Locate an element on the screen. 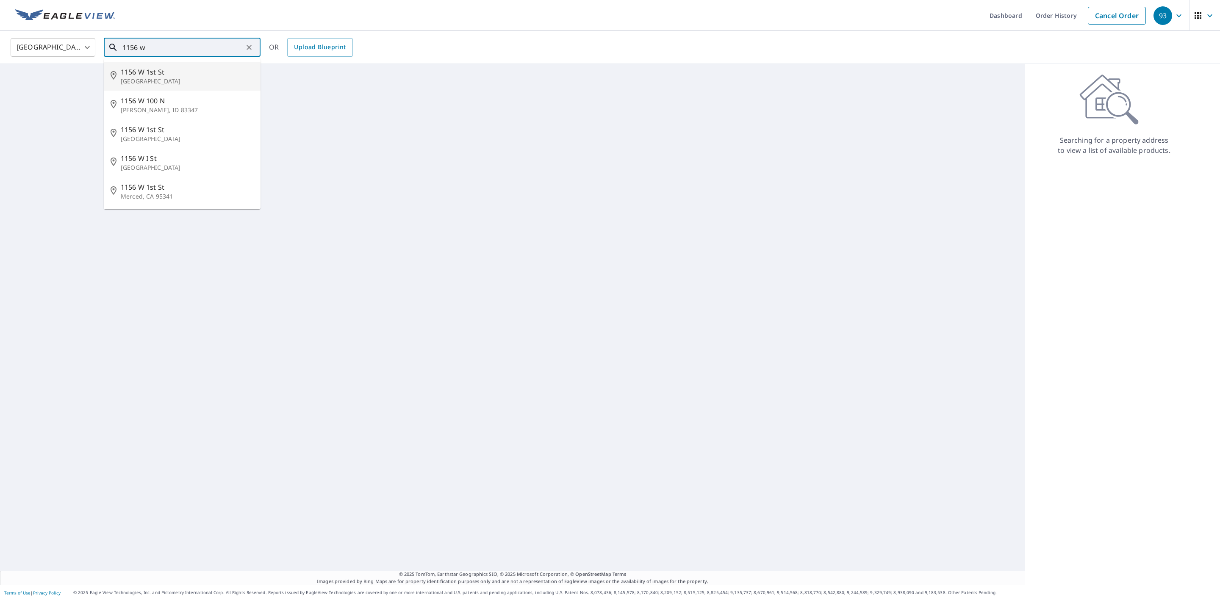  img: EV Logo is located at coordinates (65, 16).